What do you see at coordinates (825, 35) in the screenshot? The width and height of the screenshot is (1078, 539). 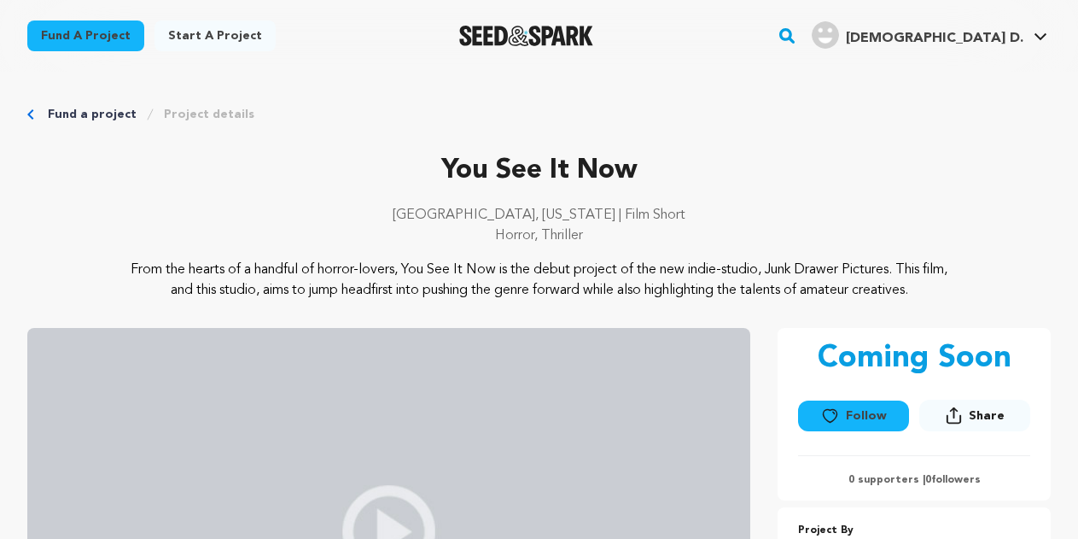 I see `img: user.png` at bounding box center [825, 35].